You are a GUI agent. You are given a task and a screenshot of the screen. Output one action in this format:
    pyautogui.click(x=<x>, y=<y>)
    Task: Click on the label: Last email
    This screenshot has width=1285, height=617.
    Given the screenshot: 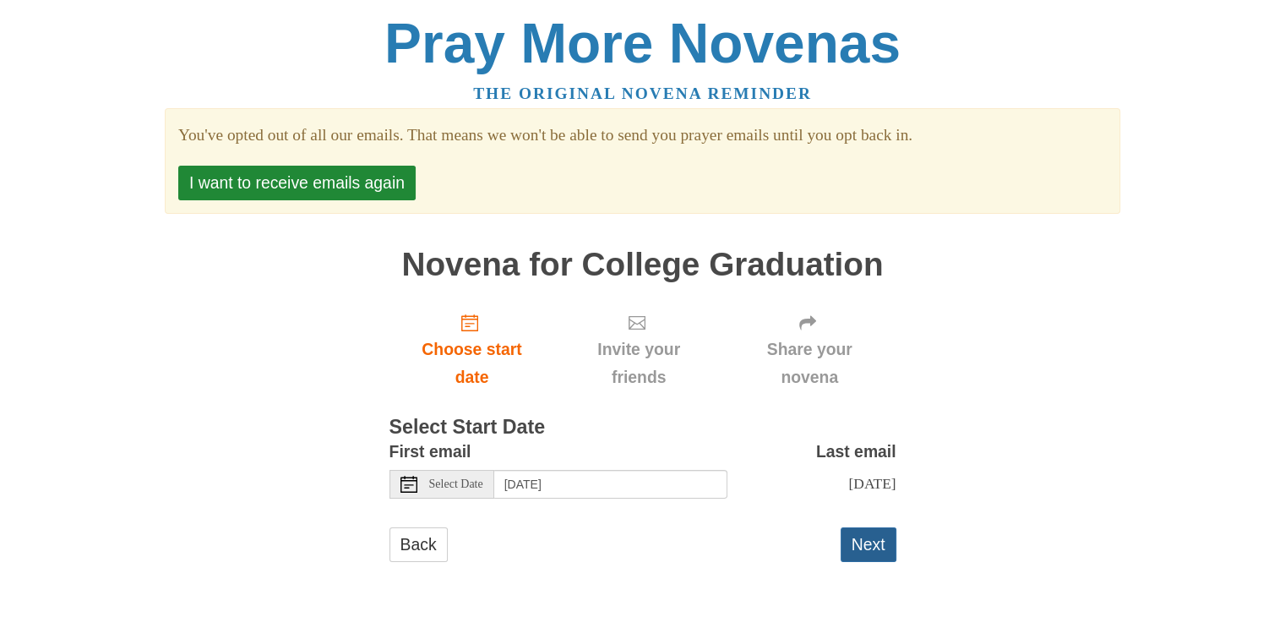 What is the action you would take?
    pyautogui.click(x=856, y=451)
    